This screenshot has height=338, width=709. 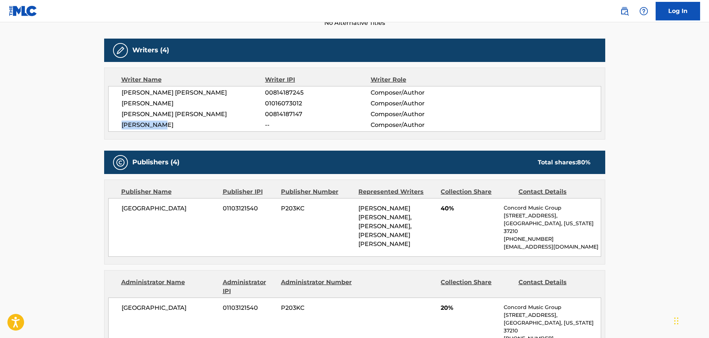 What do you see at coordinates (584, 162) in the screenshot?
I see `span: 80 %` at bounding box center [584, 162].